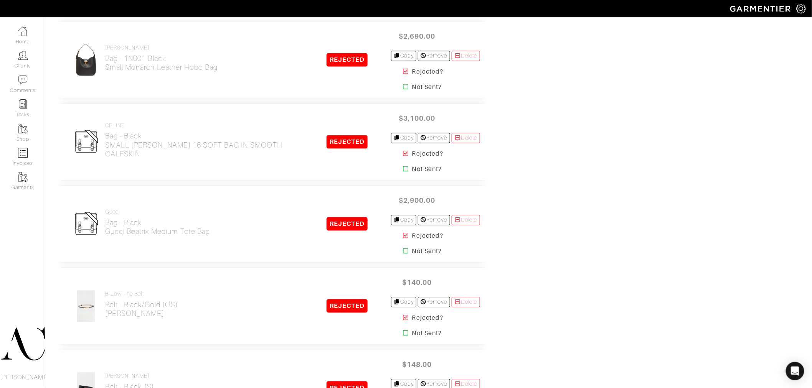 This screenshot has width=812, height=388. I want to click on span: $140.00, so click(417, 282).